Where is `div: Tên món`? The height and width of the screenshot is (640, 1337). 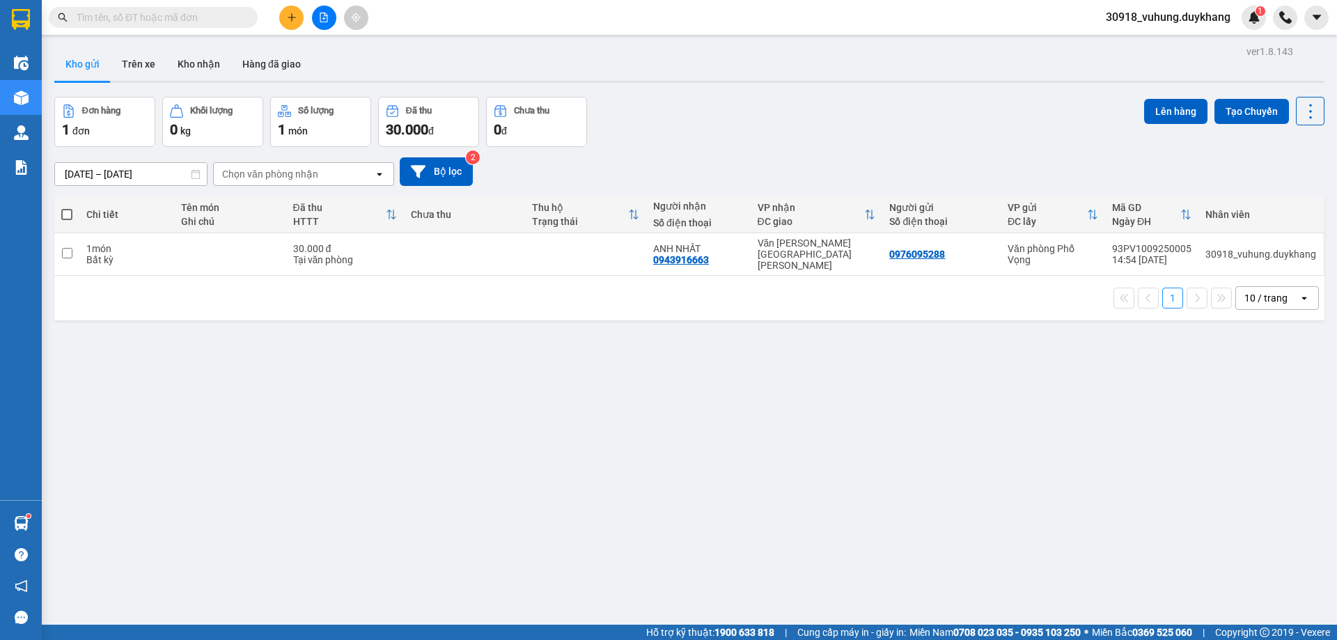
div: Tên món is located at coordinates (230, 208).